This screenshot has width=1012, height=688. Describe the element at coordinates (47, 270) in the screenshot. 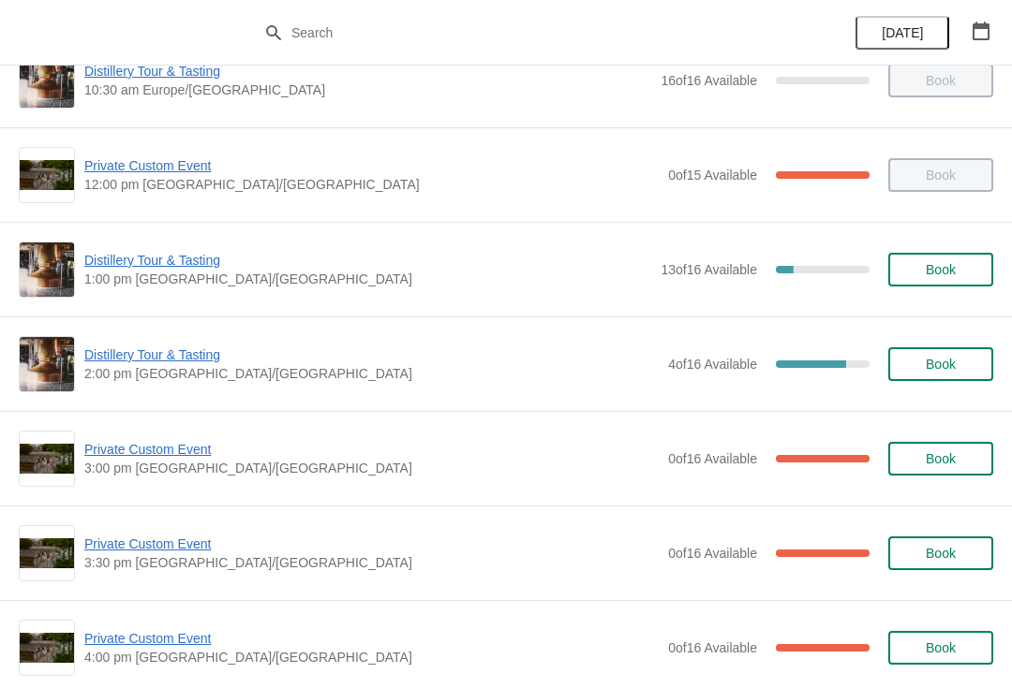

I see `img: Distillery Tour & Tasting | | 1:00 pm Europe/London` at that location.